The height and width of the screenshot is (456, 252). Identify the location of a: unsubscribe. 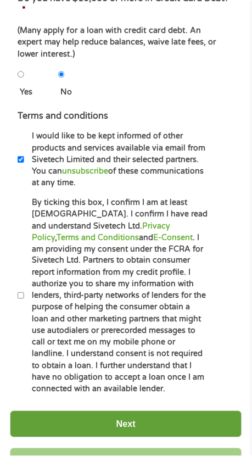
(85, 171).